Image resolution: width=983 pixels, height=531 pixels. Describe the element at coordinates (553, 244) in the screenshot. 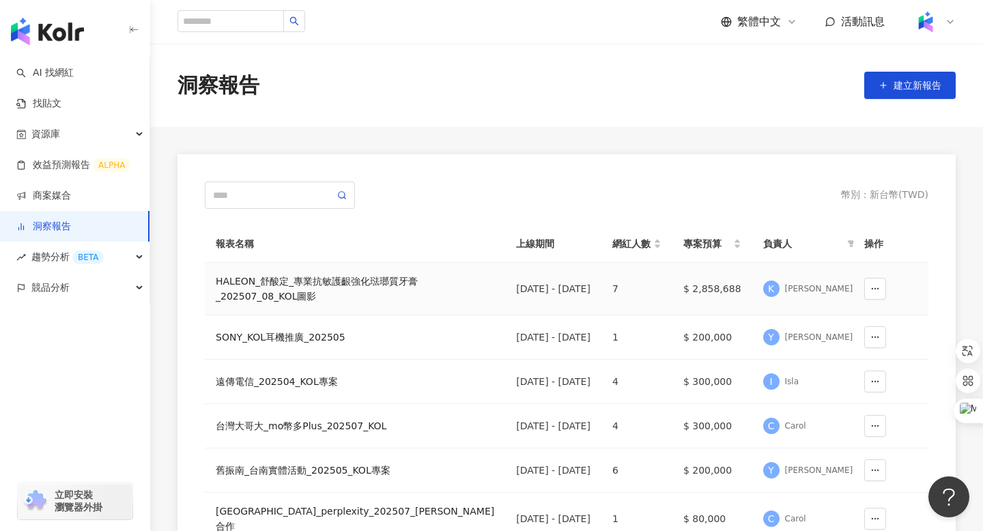

I see `th: 上線期間` at that location.